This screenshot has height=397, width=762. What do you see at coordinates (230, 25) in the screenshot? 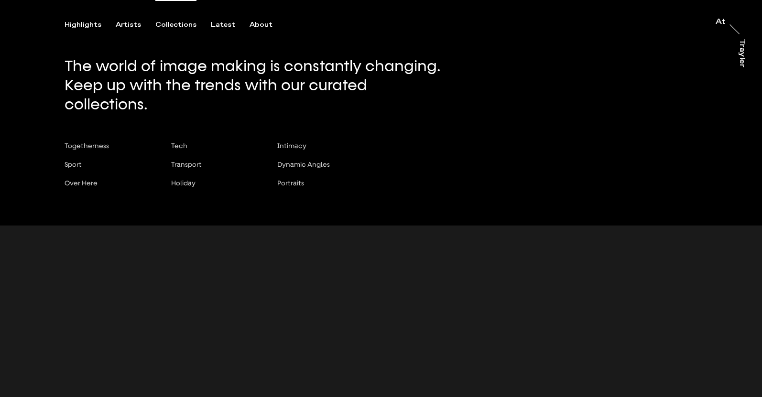
I see `button: Latest` at bounding box center [230, 25].